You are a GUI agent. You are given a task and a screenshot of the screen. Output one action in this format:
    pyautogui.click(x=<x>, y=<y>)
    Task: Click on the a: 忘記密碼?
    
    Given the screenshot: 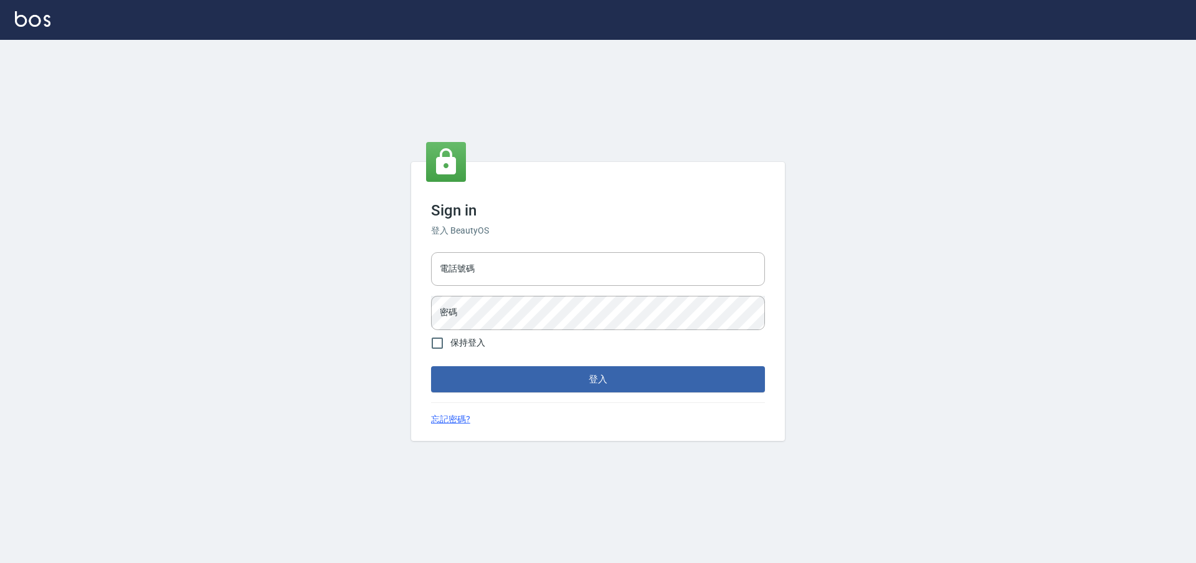 What is the action you would take?
    pyautogui.click(x=450, y=419)
    